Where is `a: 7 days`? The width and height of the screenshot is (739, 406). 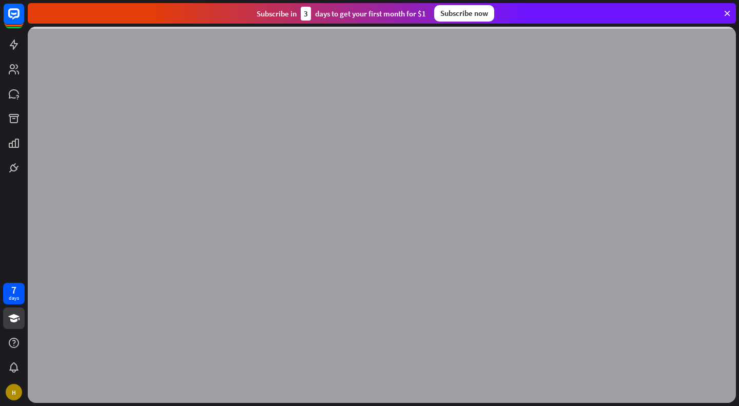 a: 7 days is located at coordinates (14, 294).